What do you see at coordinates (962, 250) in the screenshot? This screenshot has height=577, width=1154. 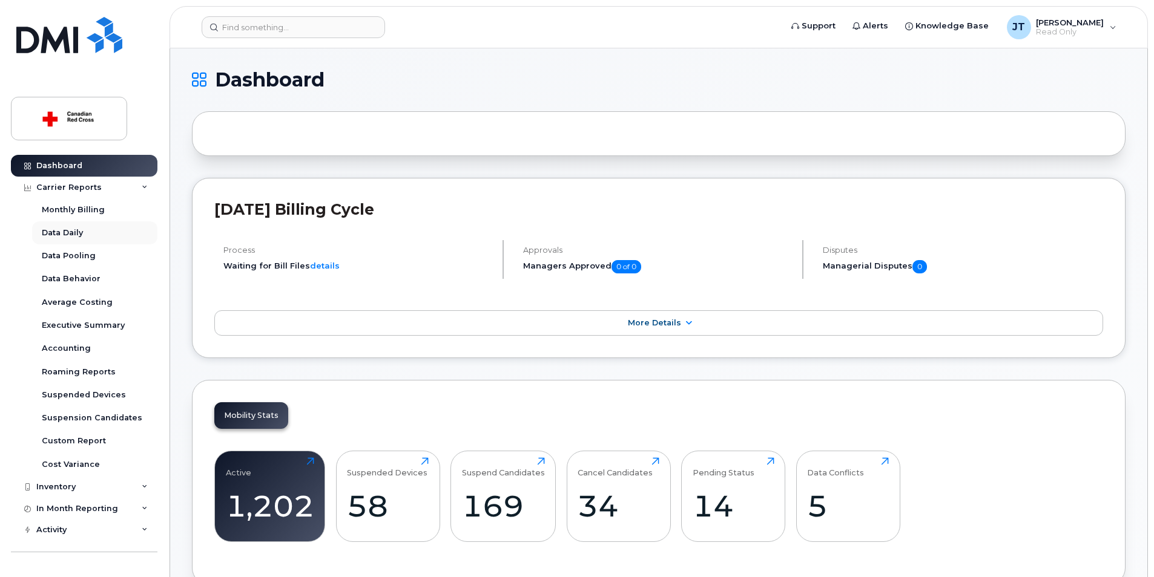 I see `h4: Disputes` at bounding box center [962, 250].